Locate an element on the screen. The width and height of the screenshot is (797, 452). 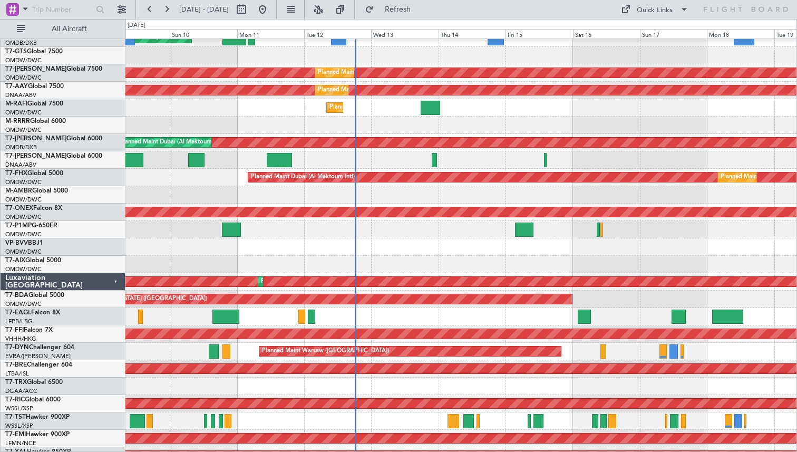
div: Thu 14 is located at coordinates (472, 34).